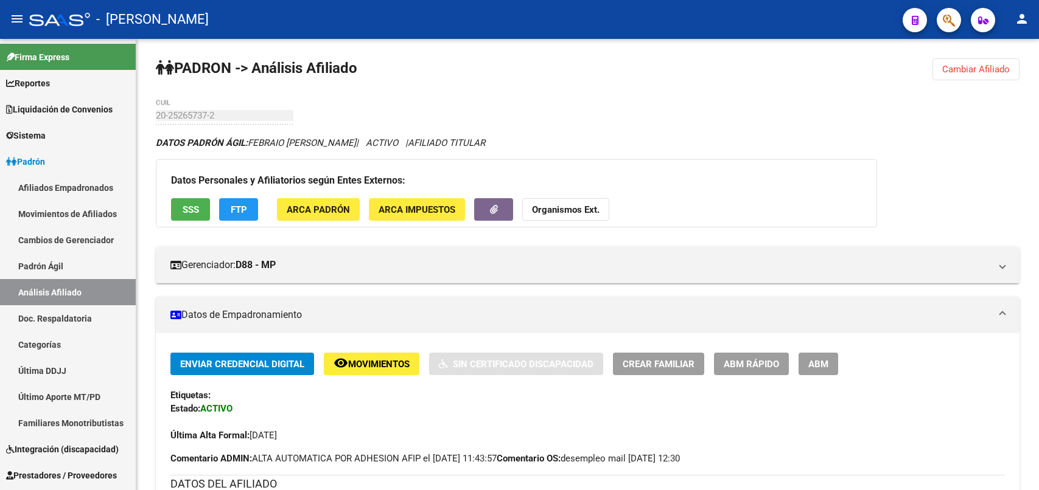  Describe the element at coordinates (201, 143) in the screenshot. I see `strong: DATOS PADRÓN ÁGIL:` at that location.